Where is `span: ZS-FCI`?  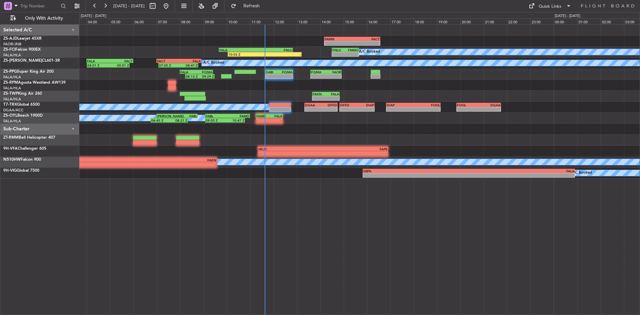
span: ZS-FCI is located at coordinates (9, 50).